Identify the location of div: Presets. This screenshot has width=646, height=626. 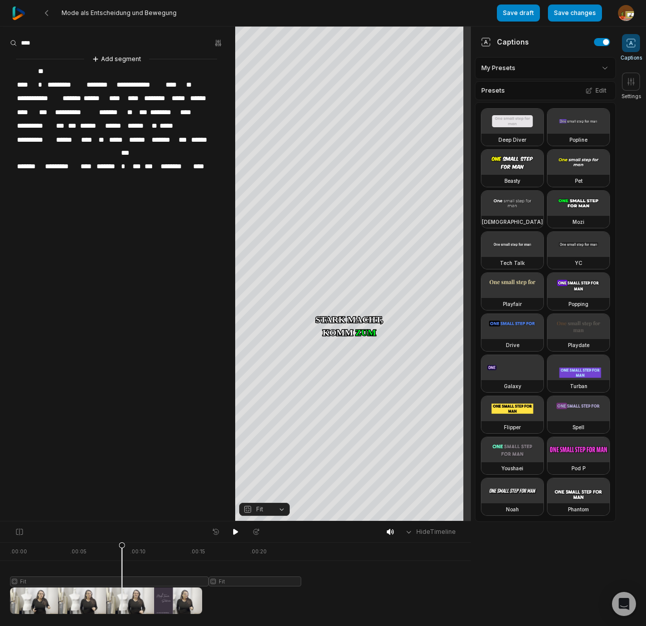
(546, 91).